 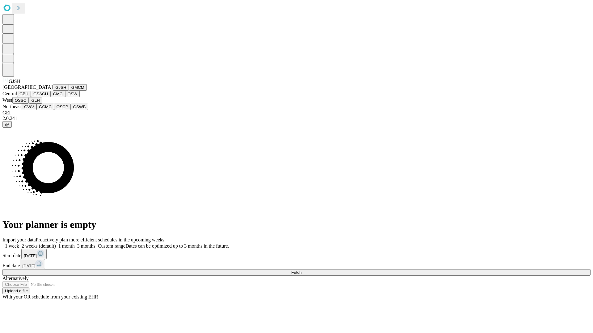 I want to click on button: OSCP, so click(x=62, y=107).